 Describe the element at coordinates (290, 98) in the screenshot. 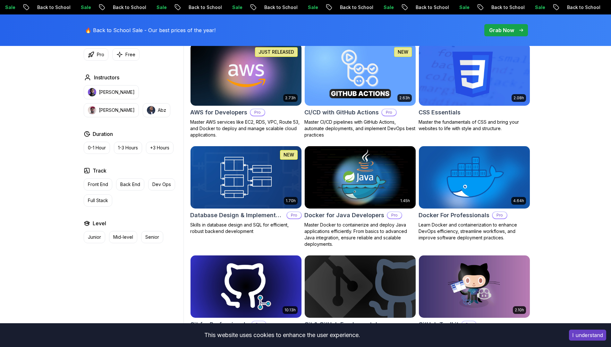

I see `p: 2.73h` at that location.